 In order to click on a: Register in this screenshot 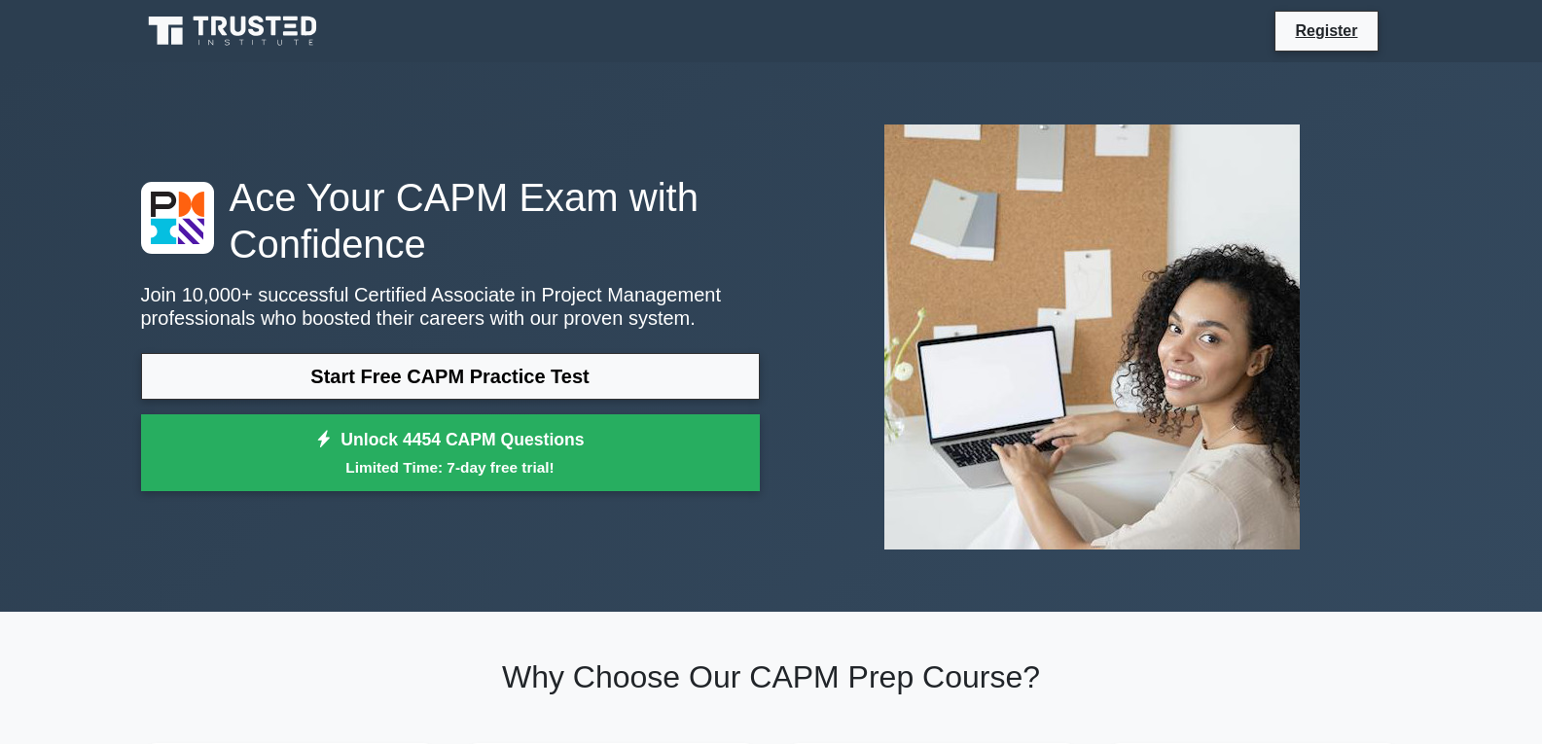, I will do `click(1326, 30)`.